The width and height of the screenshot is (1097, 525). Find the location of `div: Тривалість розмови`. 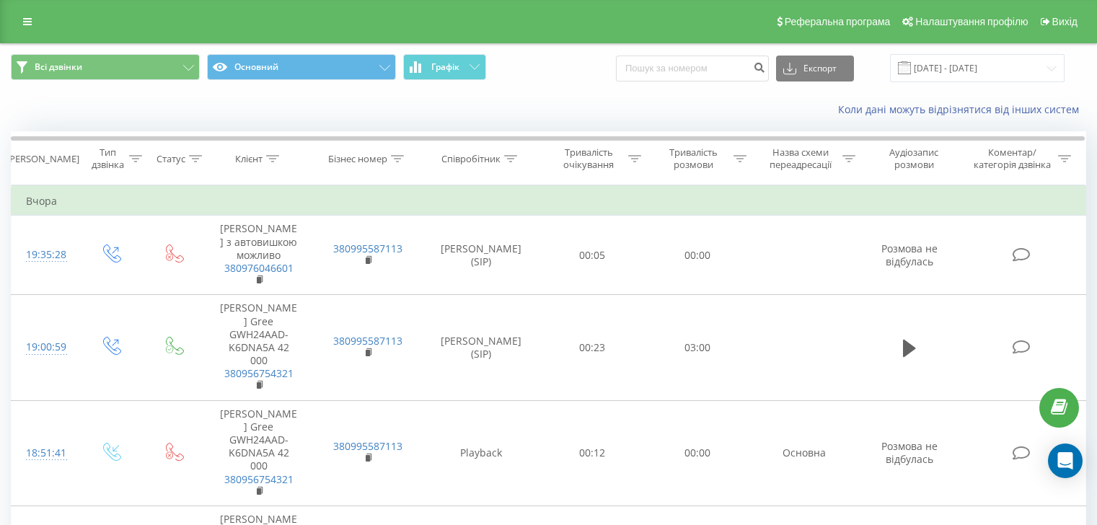

div: Тривалість розмови is located at coordinates (694, 159).